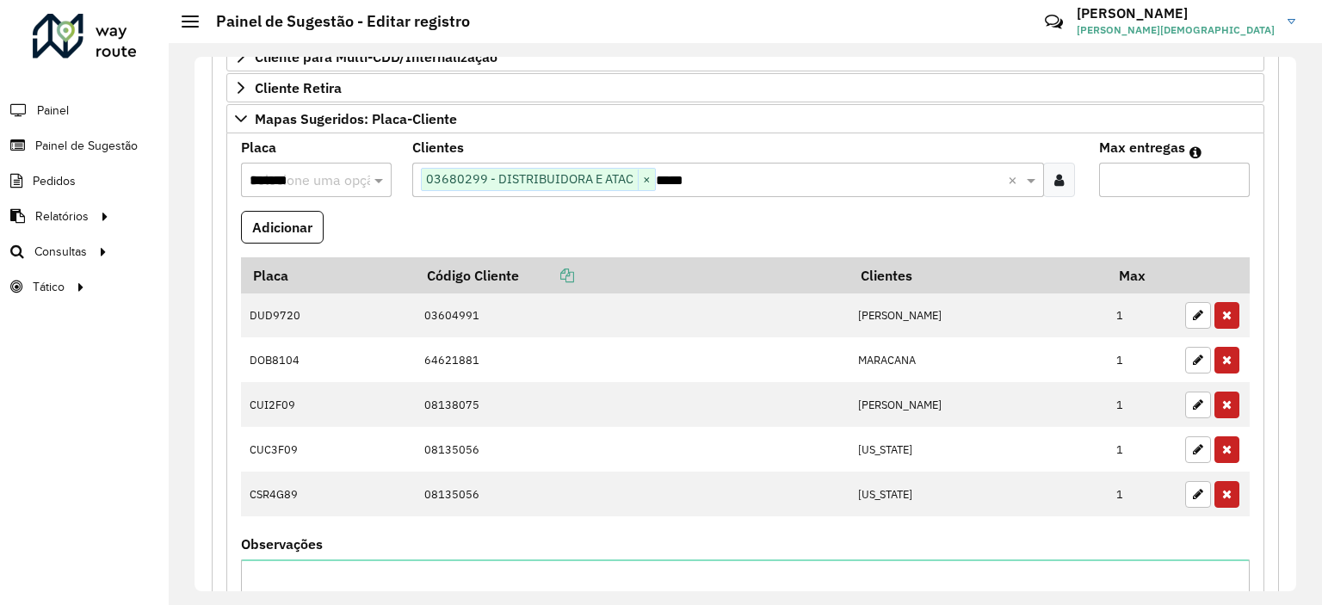 The width and height of the screenshot is (1322, 605). Describe the element at coordinates (632, 405) in the screenshot. I see `td: 08138075` at that location.